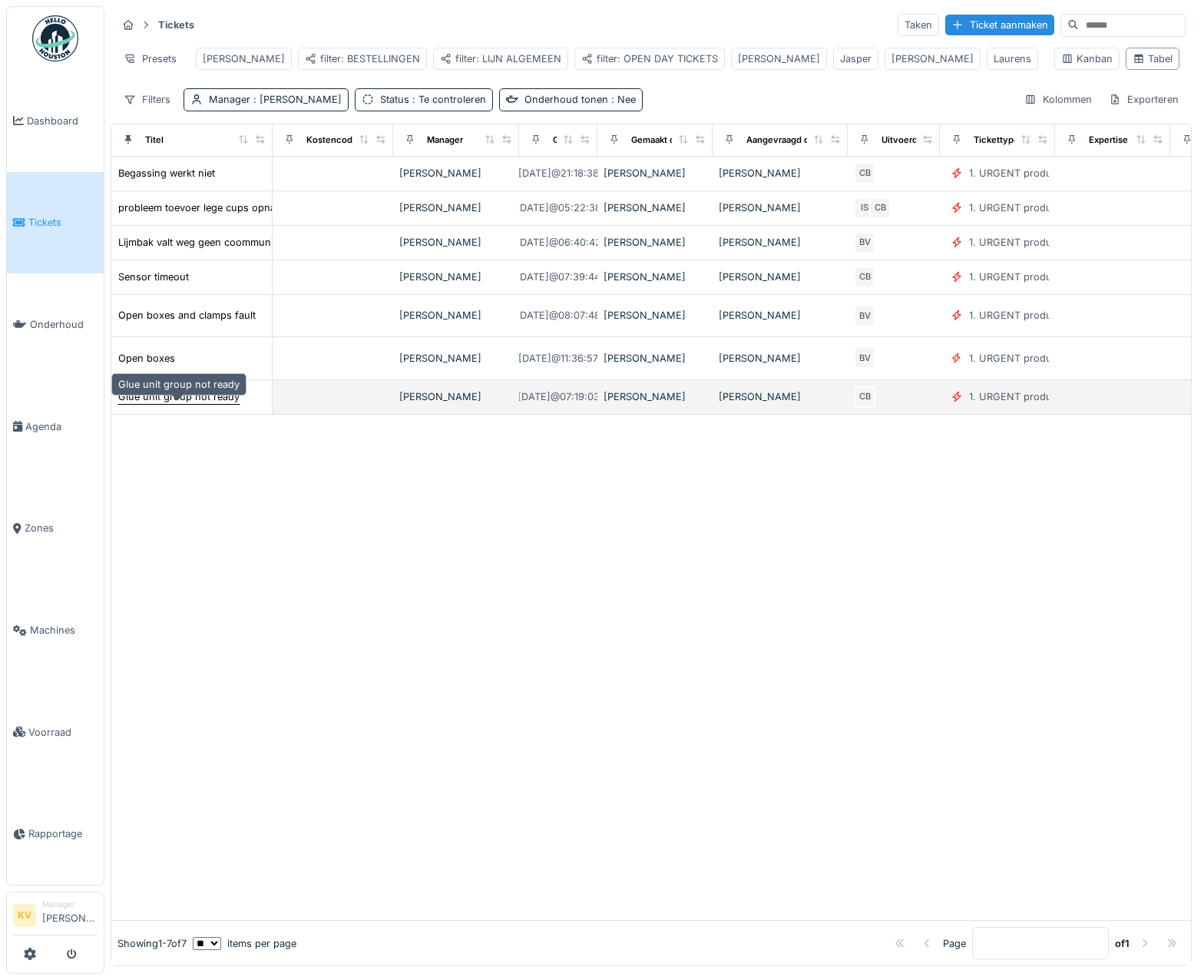 The height and width of the screenshot is (980, 1204). What do you see at coordinates (1153, 58) in the screenshot?
I see `div: Tabel` at bounding box center [1153, 58].